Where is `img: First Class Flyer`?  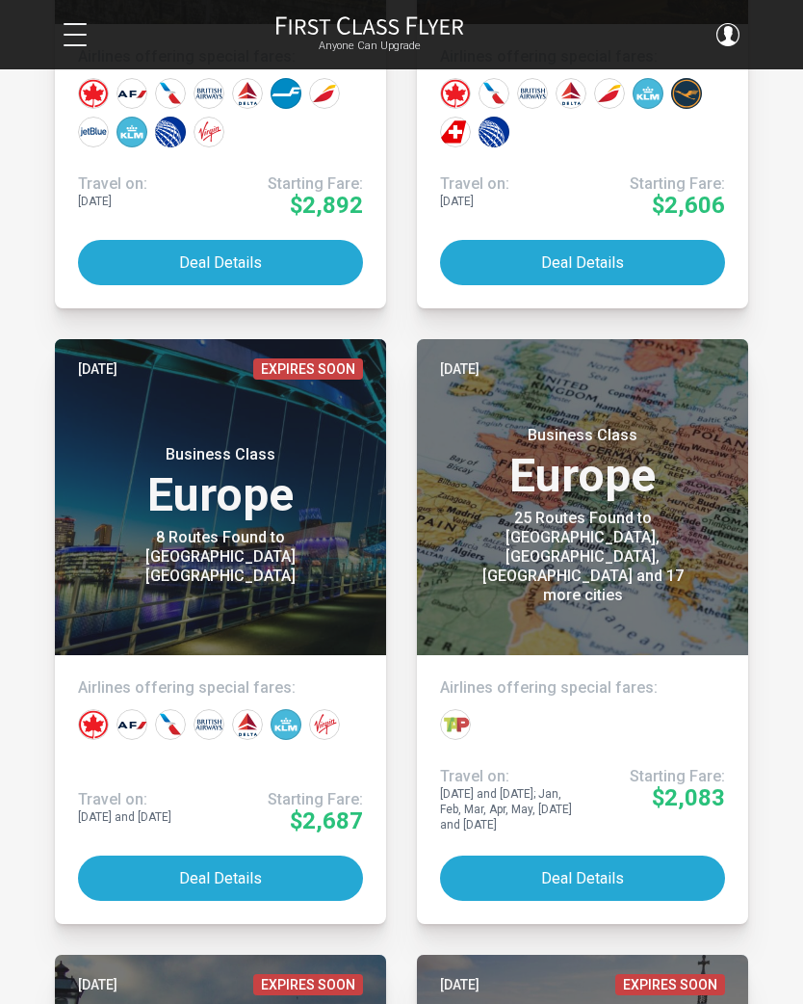 img: First Class Flyer is located at coordinates (370, 25).